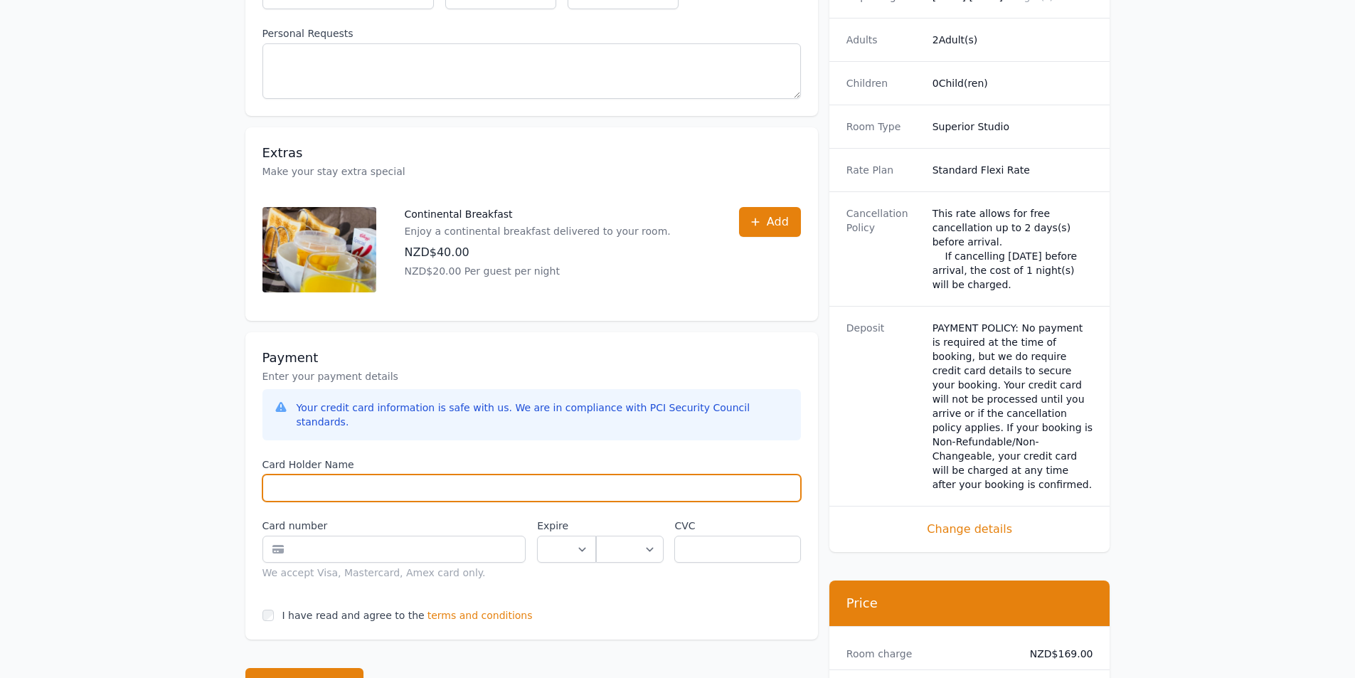 The image size is (1355, 678). I want to click on dt: Deposit, so click(883, 406).